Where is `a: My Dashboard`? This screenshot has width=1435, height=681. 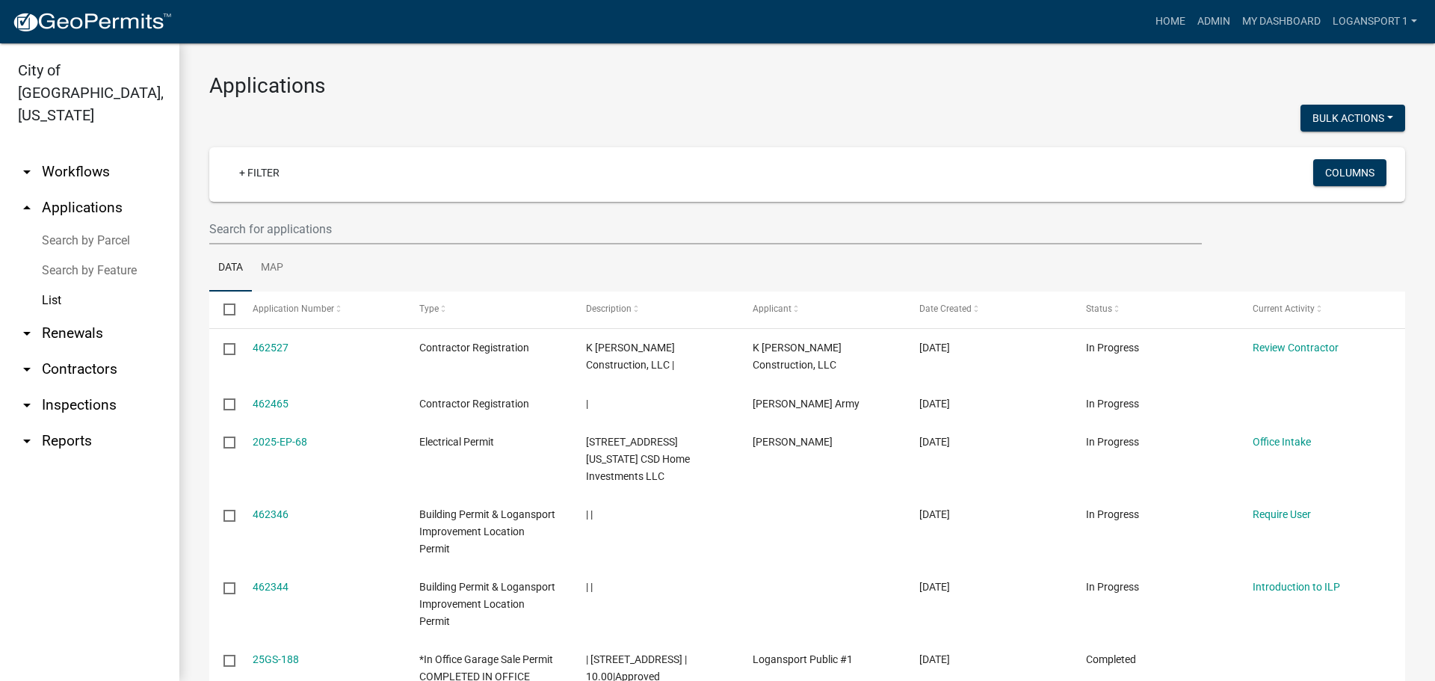 a: My Dashboard is located at coordinates (1281, 22).